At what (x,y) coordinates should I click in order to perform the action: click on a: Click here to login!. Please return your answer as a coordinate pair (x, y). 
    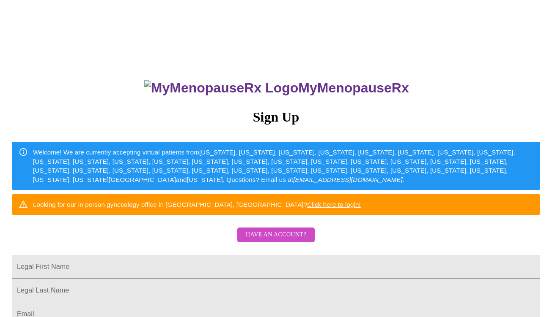
    Looking at the image, I should click on (334, 205).